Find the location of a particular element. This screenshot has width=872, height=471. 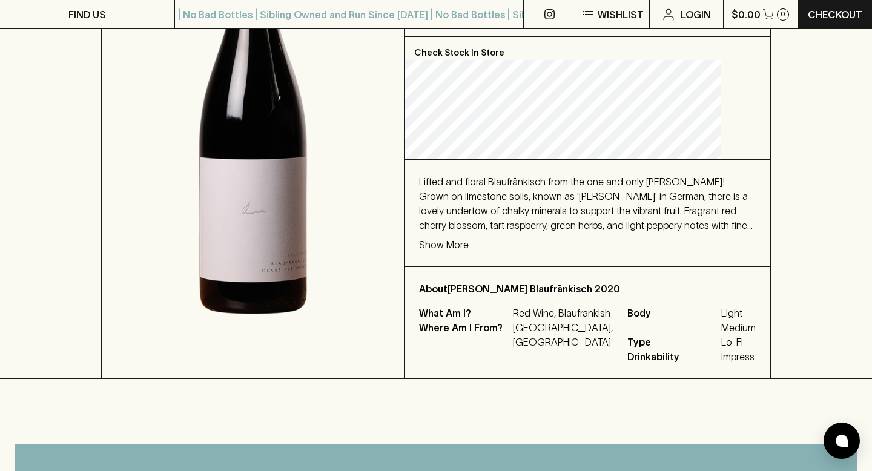

span: Light - Medium is located at coordinates (738, 320).